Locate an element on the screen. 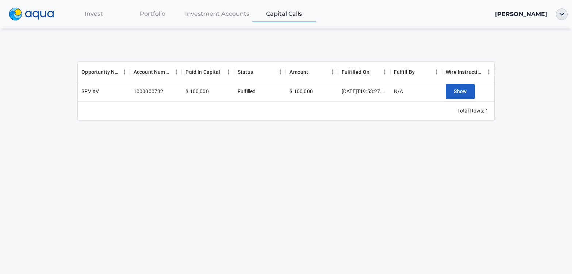 This screenshot has height=274, width=572. img: logo is located at coordinates (31, 14).